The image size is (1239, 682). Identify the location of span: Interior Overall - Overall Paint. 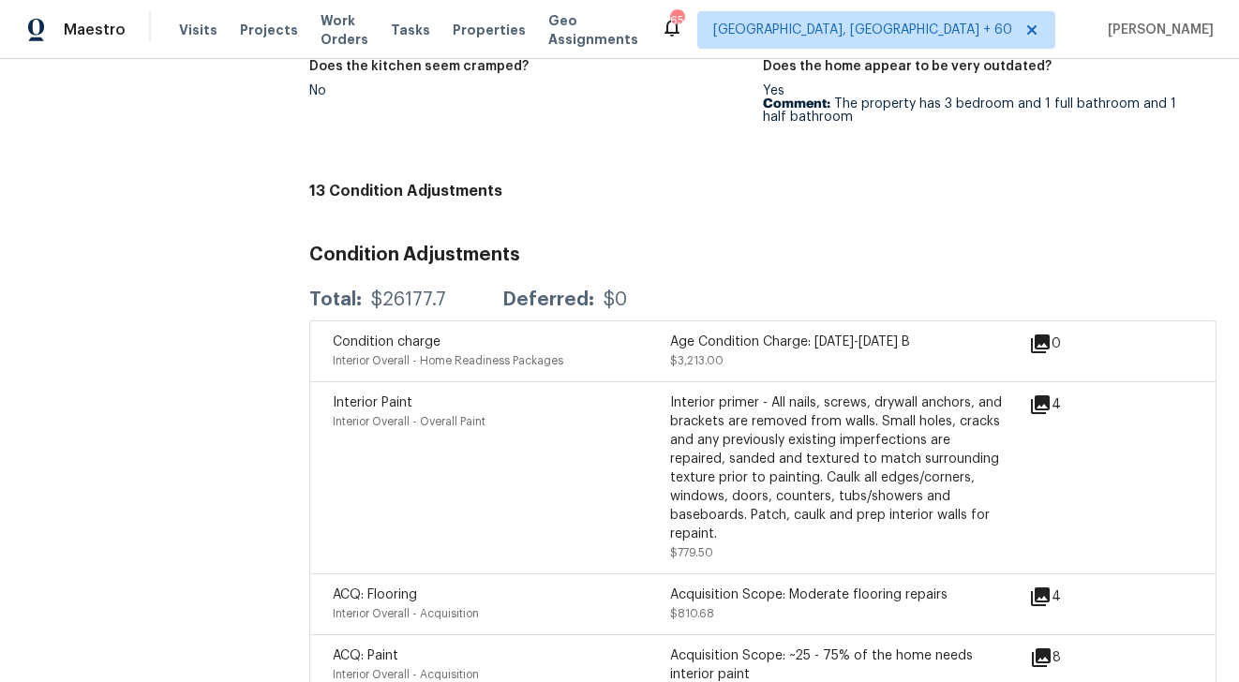
(408, 422).